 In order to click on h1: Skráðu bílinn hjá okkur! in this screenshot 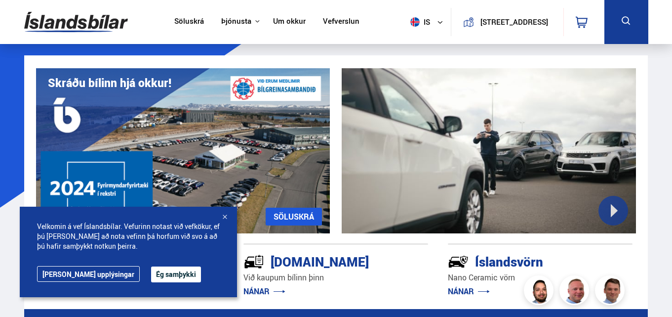, I will do `click(110, 83)`.